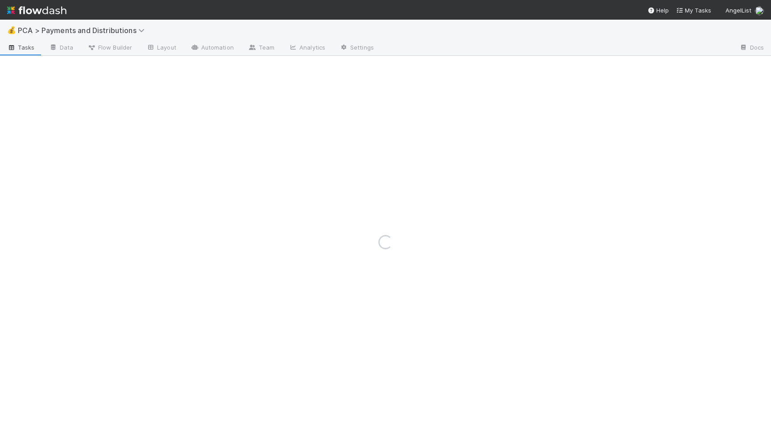 The image size is (771, 428). Describe the element at coordinates (21, 47) in the screenshot. I see `span: Tasks` at that location.